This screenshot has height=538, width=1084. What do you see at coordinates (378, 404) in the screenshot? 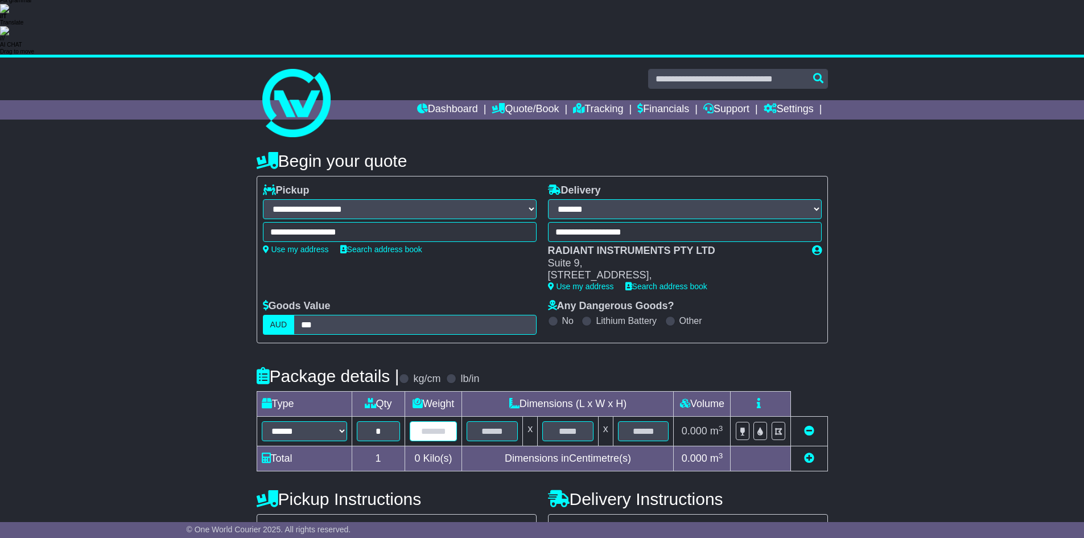
I see `td: Qty` at bounding box center [378, 404].